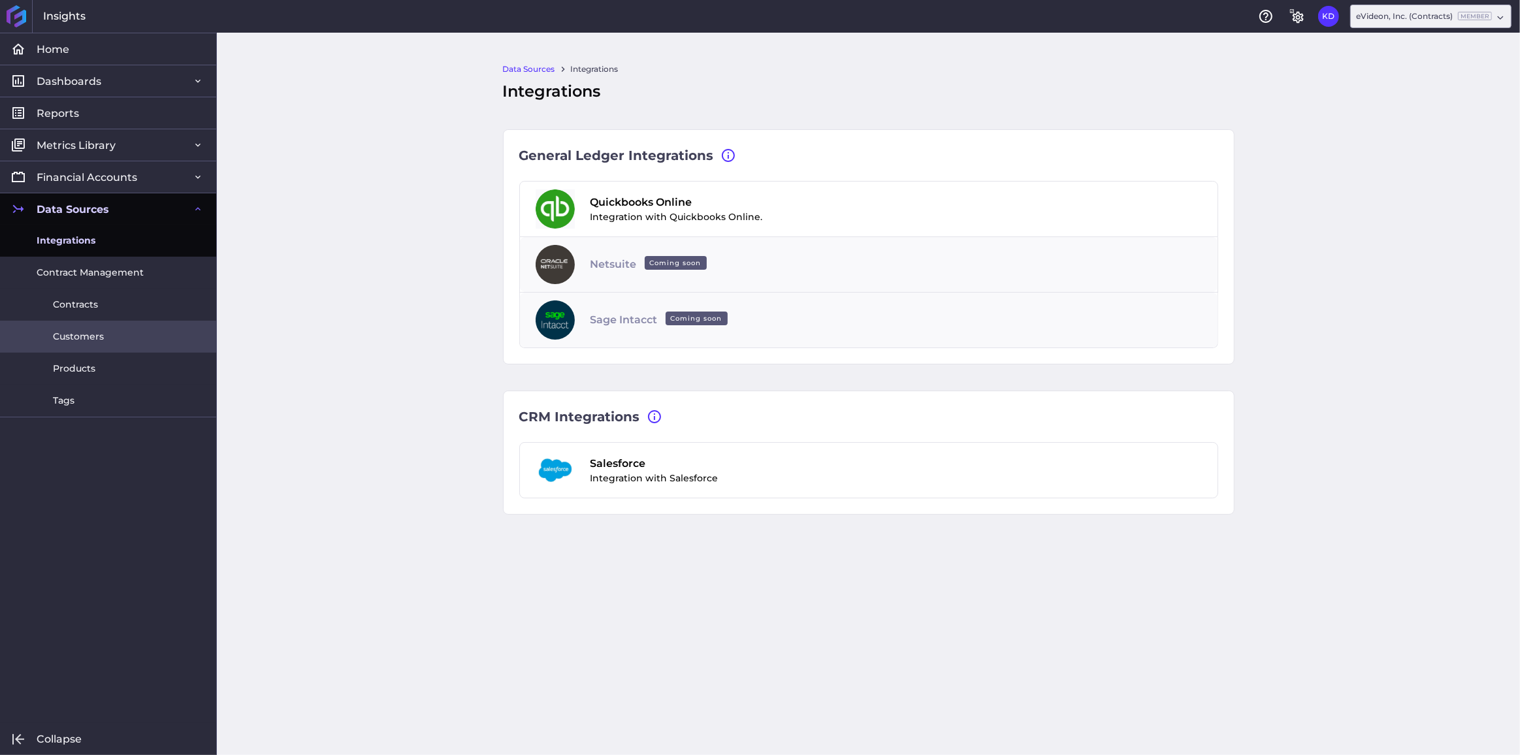  What do you see at coordinates (1266, 16) in the screenshot?
I see `button: Help` at bounding box center [1266, 16].